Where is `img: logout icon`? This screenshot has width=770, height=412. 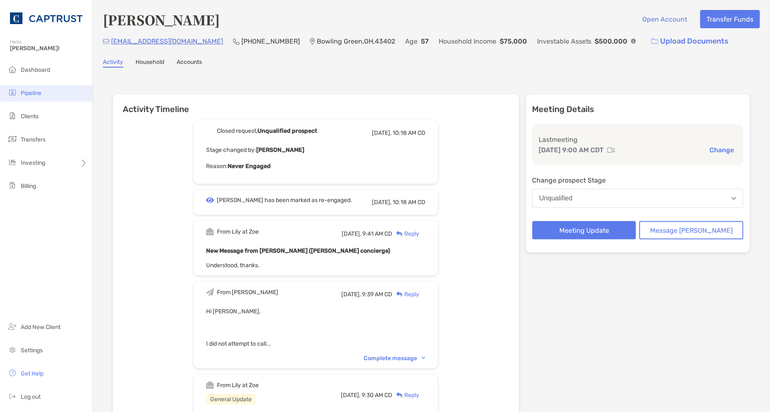 img: logout icon is located at coordinates (12, 396).